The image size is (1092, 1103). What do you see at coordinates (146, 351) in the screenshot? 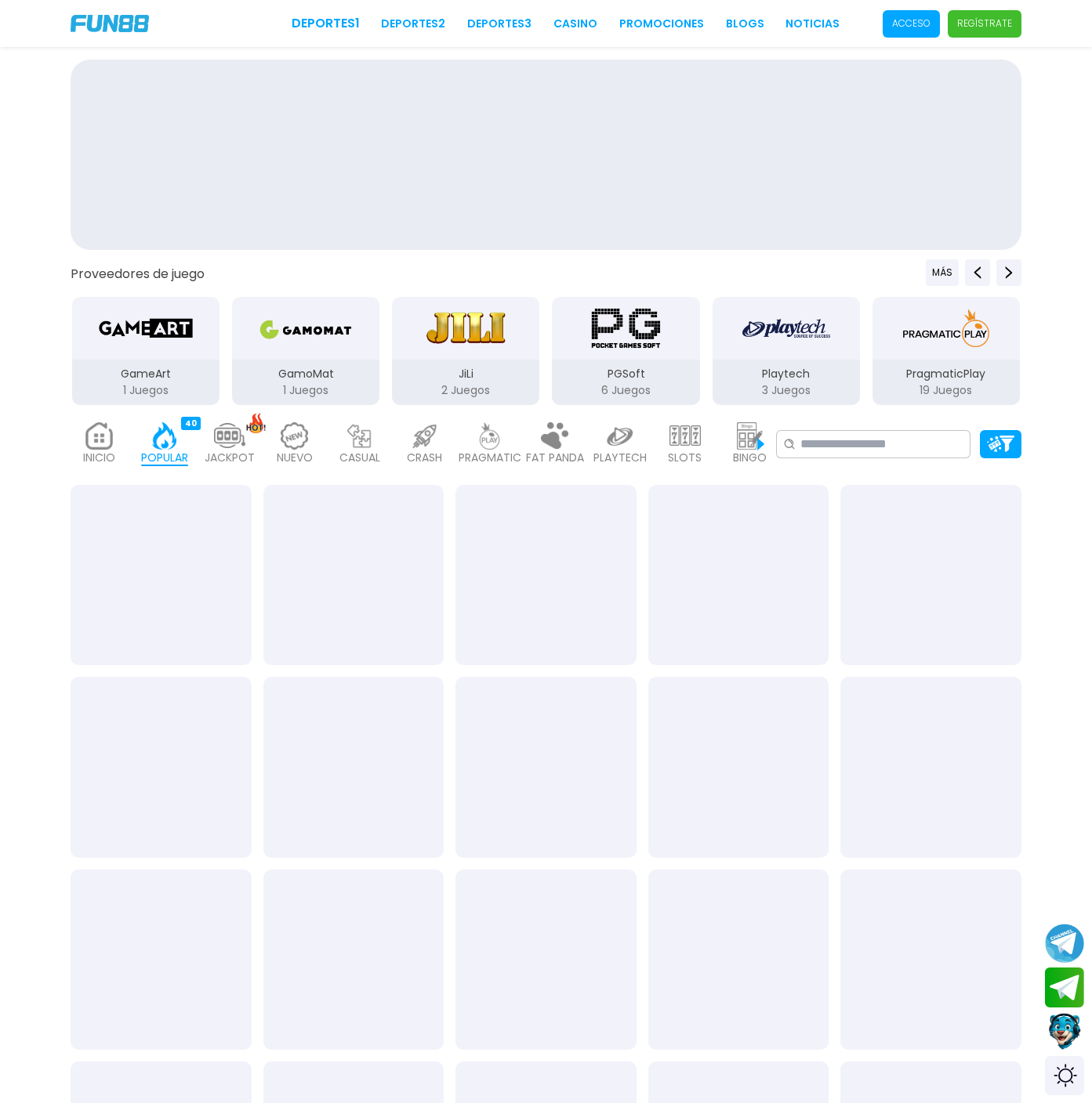
I see `button: GameArt` at bounding box center [146, 351].